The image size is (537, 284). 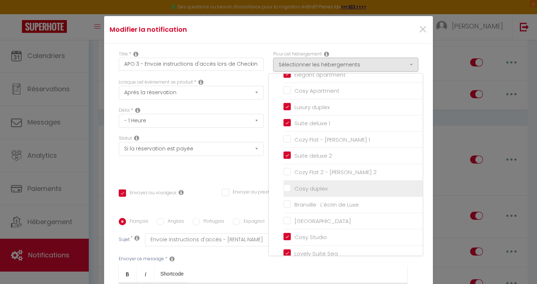 What do you see at coordinates (145, 274) in the screenshot?
I see `a: Italic` at bounding box center [145, 274].